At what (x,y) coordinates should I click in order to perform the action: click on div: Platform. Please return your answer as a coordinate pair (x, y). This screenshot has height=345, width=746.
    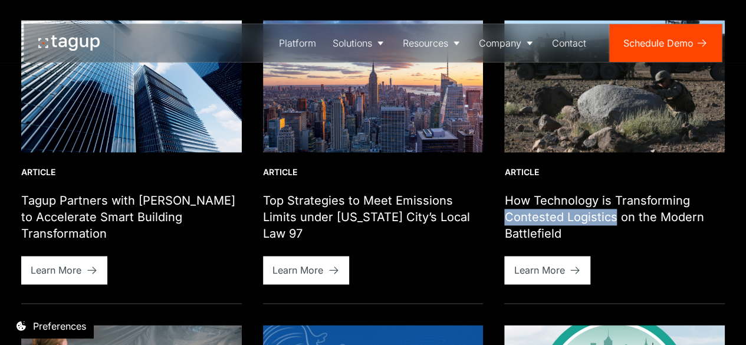
    Looking at the image, I should click on (297, 43).